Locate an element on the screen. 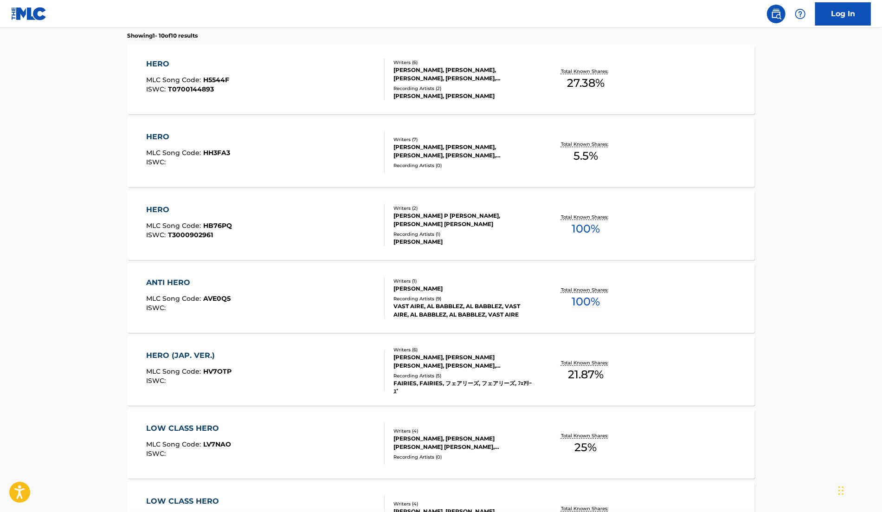  div: Recording Artists ( 9 ) is located at coordinates (464, 298).